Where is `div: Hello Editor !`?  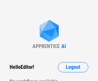 div: Hello Editor ! is located at coordinates (22, 67).